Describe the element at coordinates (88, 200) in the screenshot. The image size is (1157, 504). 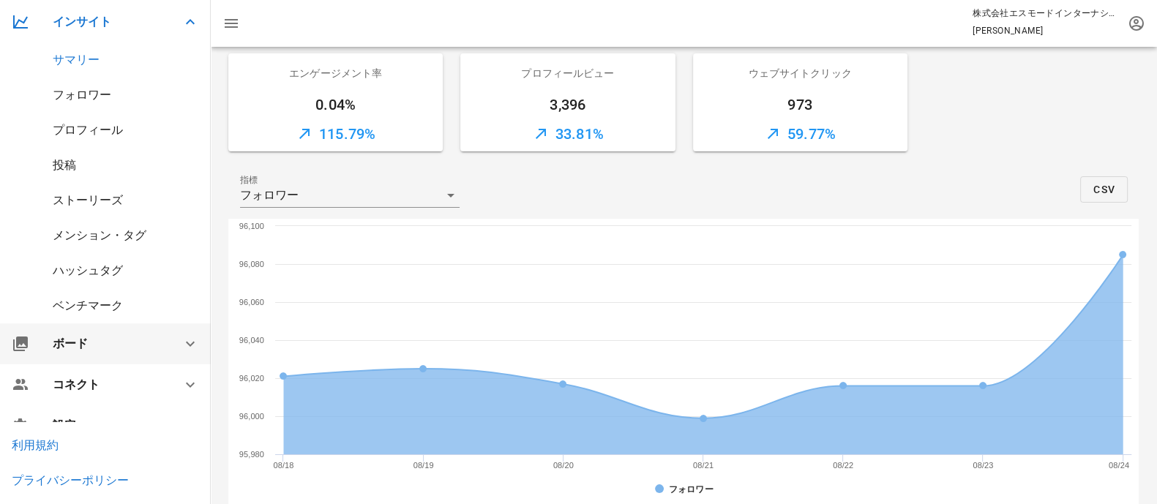
I see `div: ストーリーズ` at that location.